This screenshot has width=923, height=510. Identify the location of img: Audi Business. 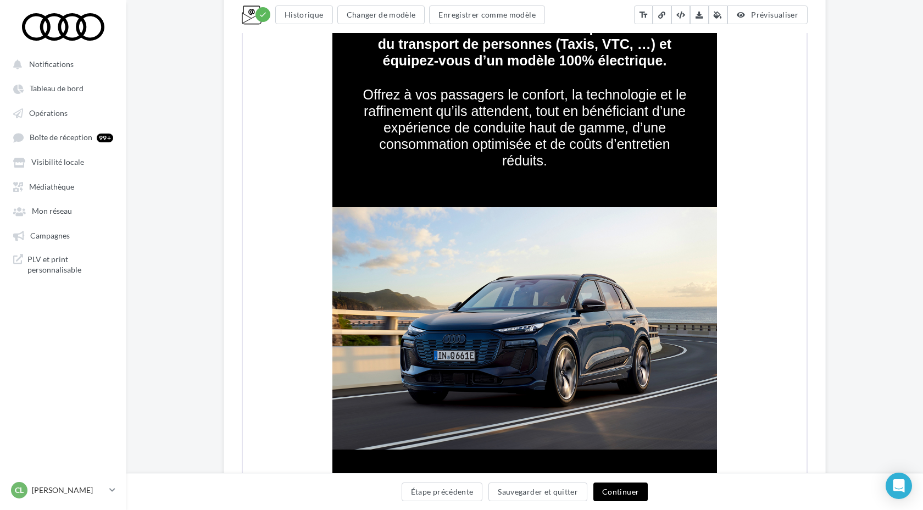
(282, 52).